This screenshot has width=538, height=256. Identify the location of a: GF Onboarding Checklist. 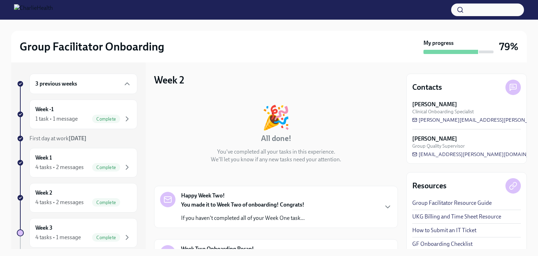
(443, 244).